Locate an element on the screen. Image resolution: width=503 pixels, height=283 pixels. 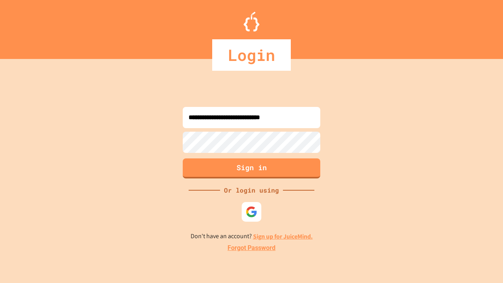
p: Don't have an account? is located at coordinates (252, 236).